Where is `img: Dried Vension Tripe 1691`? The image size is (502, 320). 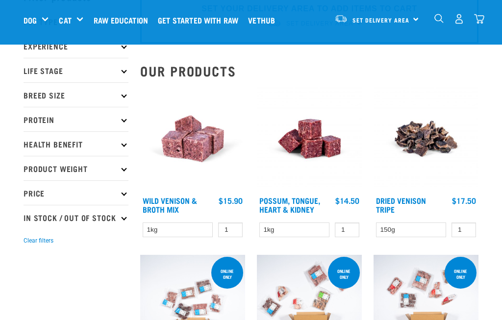
img: Dried Vension Tripe 1691 is located at coordinates (426, 139).